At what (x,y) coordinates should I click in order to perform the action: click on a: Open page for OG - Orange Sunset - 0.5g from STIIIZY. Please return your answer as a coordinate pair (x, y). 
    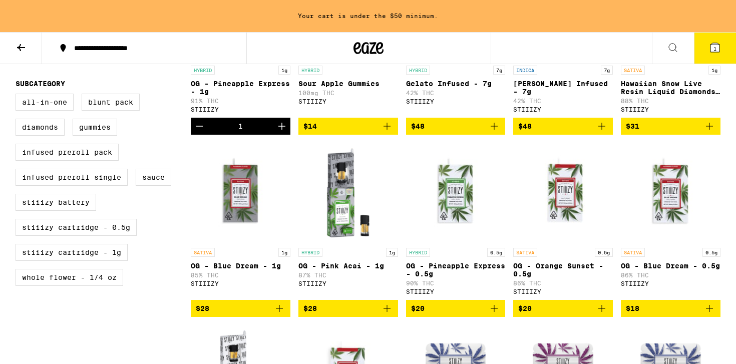
    Looking at the image, I should click on (563, 221).